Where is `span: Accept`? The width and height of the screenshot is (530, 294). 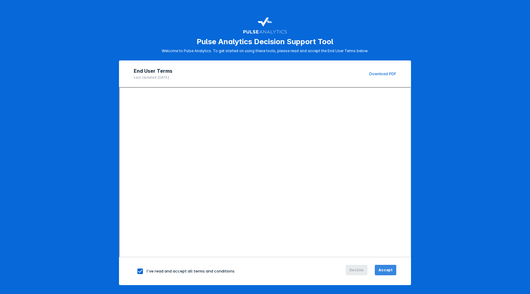
span: Accept is located at coordinates (386, 270).